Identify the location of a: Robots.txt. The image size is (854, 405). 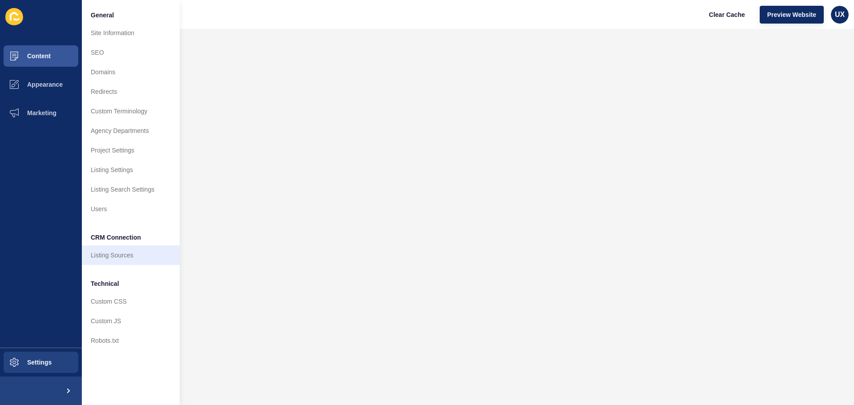
(131, 341).